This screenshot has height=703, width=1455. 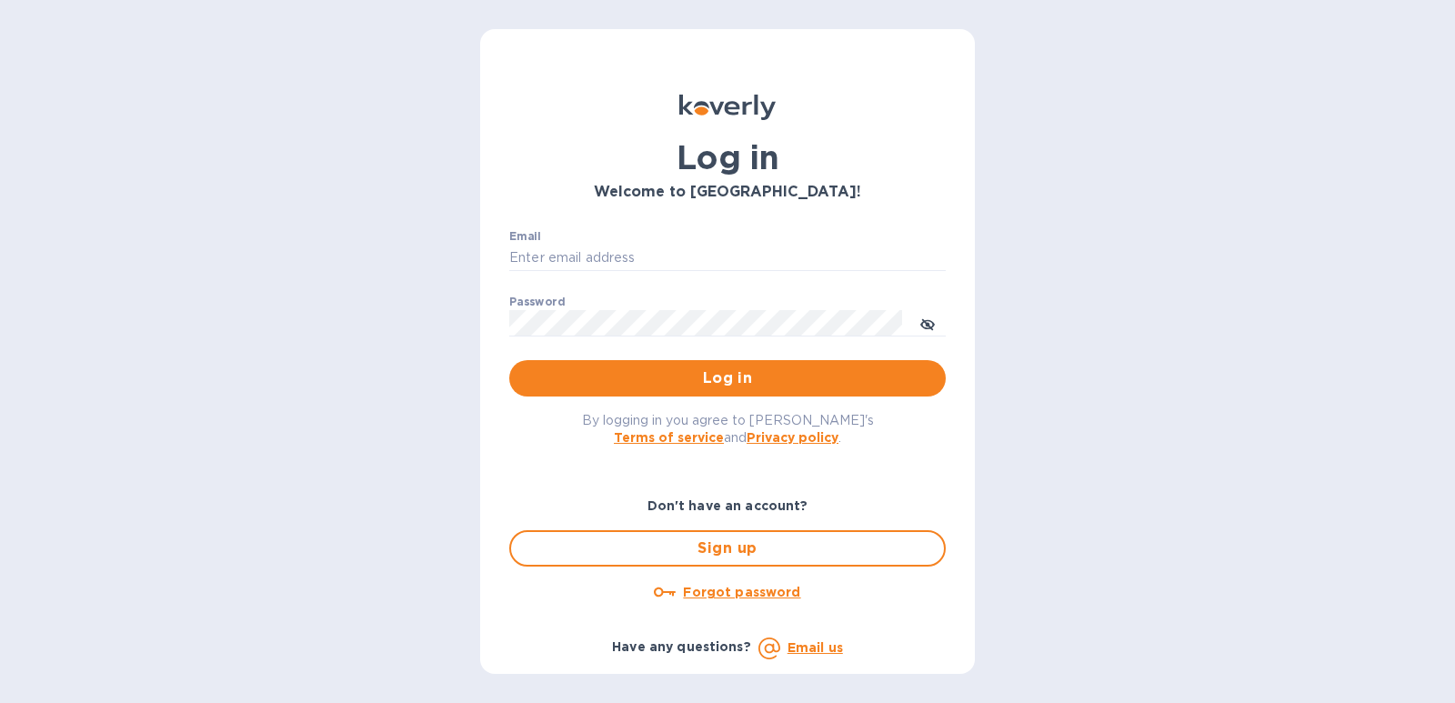 What do you see at coordinates (728, 548) in the screenshot?
I see `span: Sign up` at bounding box center [728, 548].